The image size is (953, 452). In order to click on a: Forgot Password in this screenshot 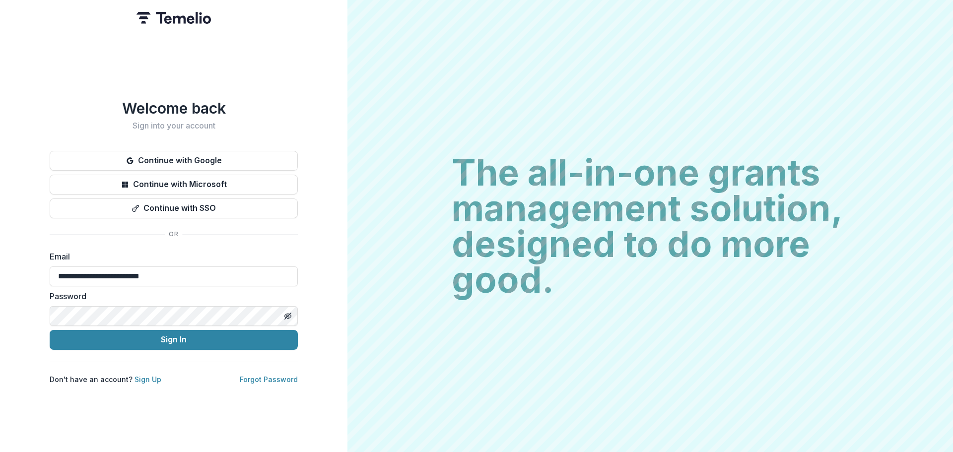, I will do `click(269, 379)`.